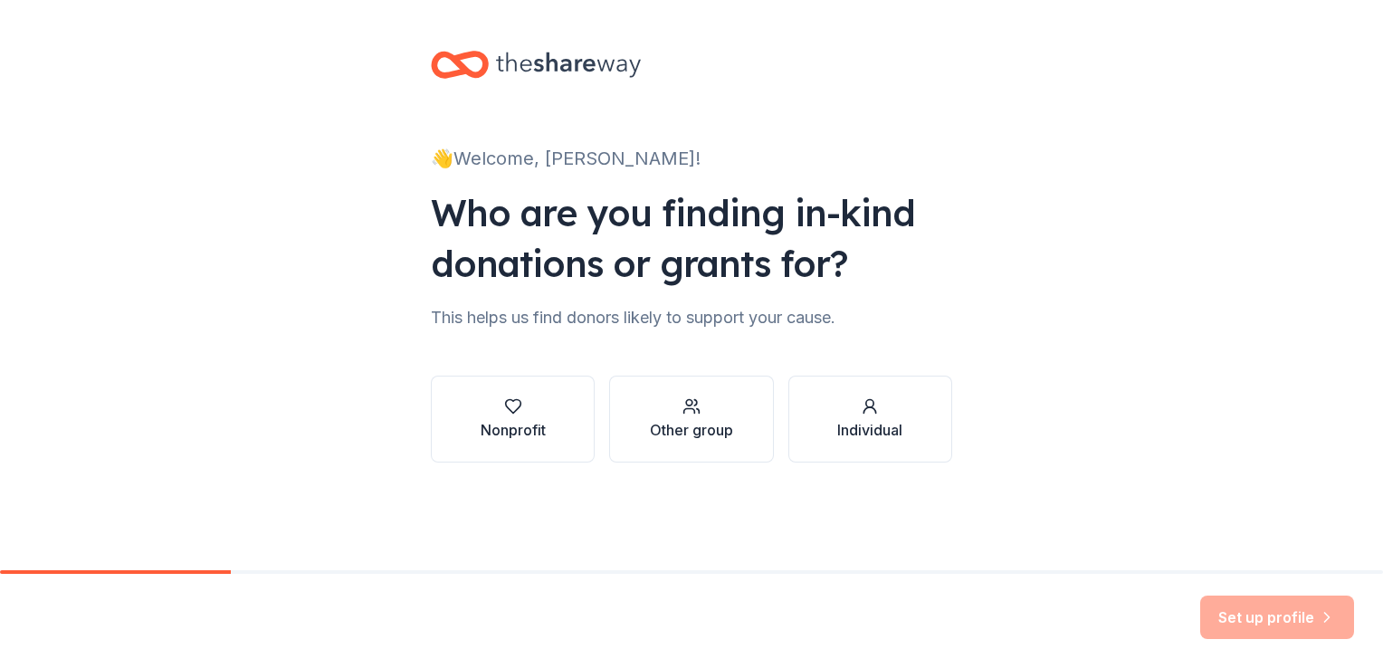 This screenshot has height=668, width=1383. Describe the element at coordinates (692, 318) in the screenshot. I see `div: This helps us find donors likely to support your cause.` at that location.